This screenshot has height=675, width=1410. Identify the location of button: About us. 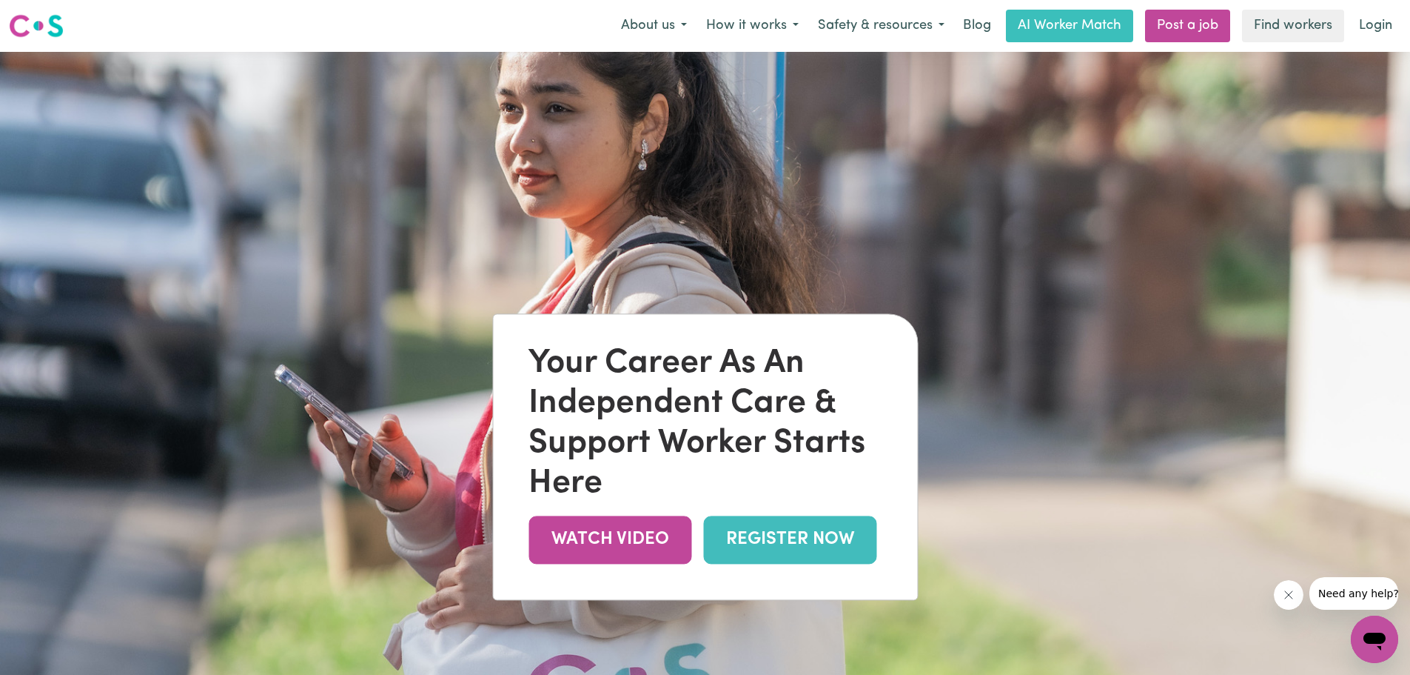
(654, 26).